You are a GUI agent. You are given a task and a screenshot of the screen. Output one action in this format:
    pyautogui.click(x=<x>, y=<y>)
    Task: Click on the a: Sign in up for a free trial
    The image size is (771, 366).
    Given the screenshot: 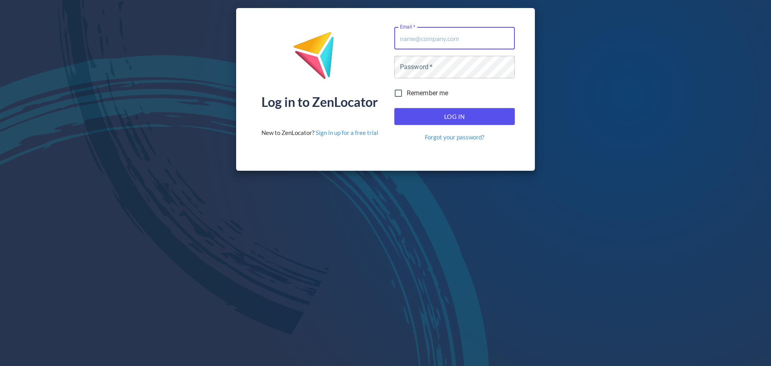 What is the action you would take?
    pyautogui.click(x=347, y=133)
    